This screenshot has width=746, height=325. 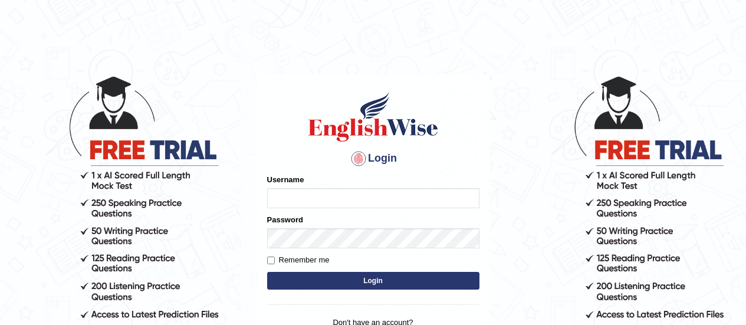 I want to click on h4: Login, so click(x=374, y=159).